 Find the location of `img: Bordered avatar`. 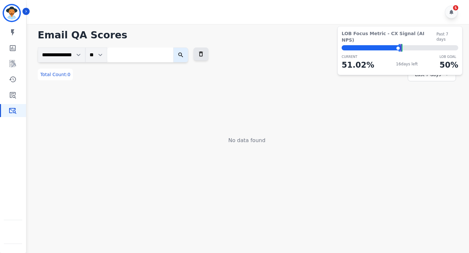

img: Bordered avatar is located at coordinates (12, 13).